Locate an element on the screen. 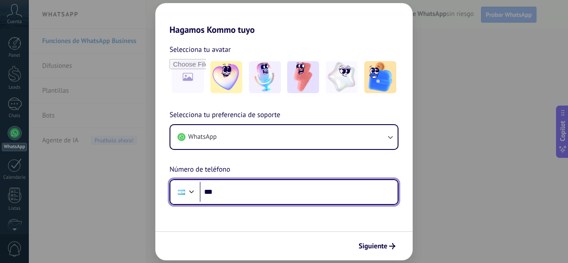  span: Selecciona tu avatar is located at coordinates (200, 50).